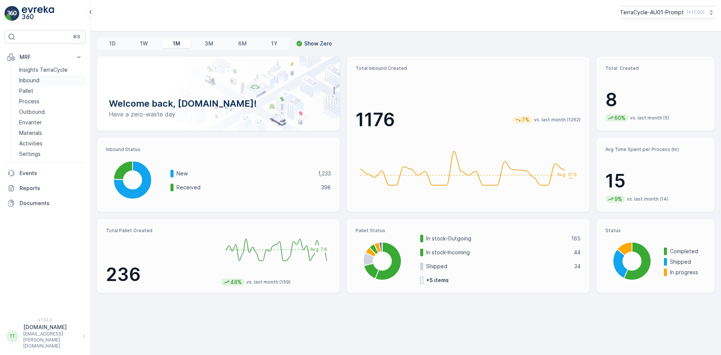 The image size is (721, 355). I want to click on a: Pallet, so click(51, 91).